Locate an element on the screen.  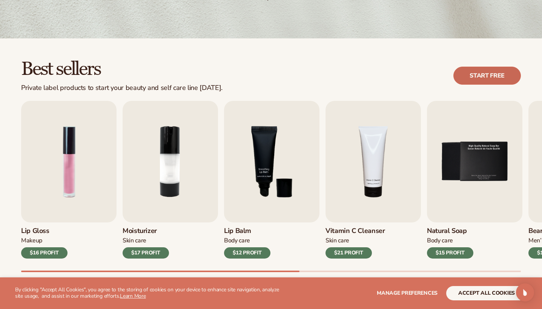
p: By clicking "Accept All Cookies", you agree to the storing of cookies on your device to enhance s... is located at coordinates (149, 294).